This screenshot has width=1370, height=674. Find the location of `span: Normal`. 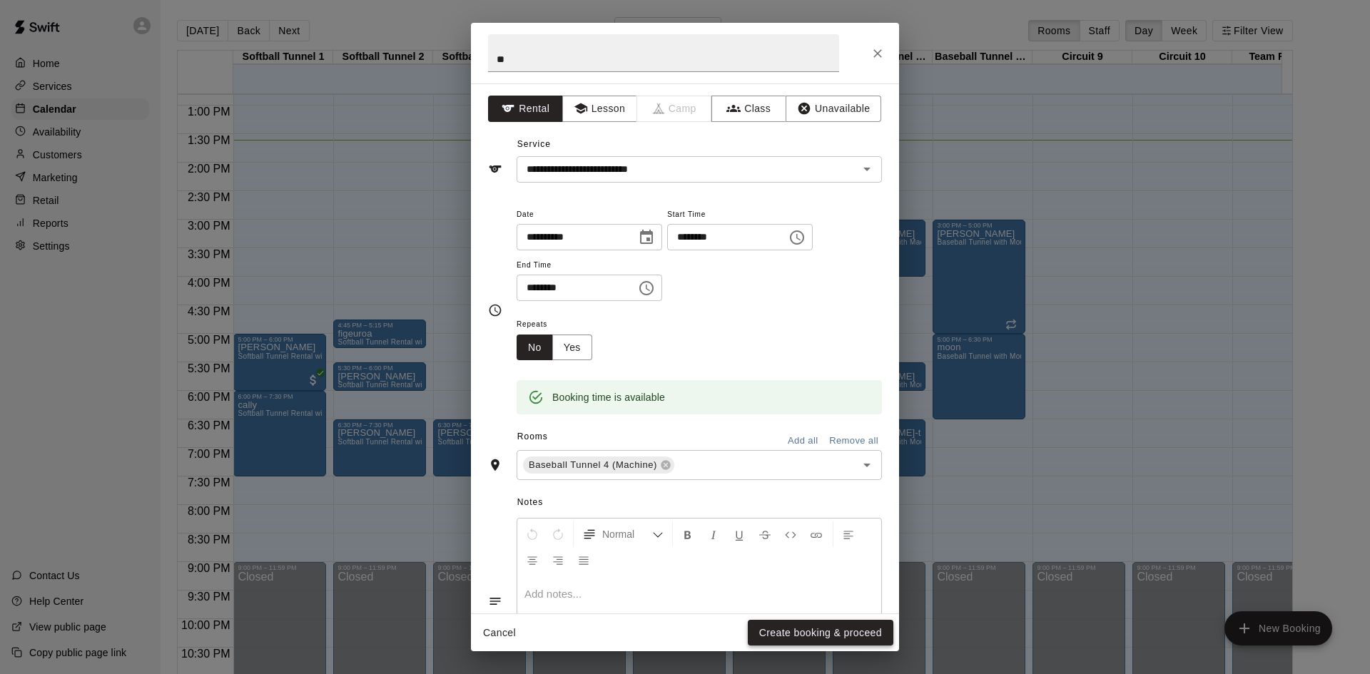

span: Normal is located at coordinates (627, 534).